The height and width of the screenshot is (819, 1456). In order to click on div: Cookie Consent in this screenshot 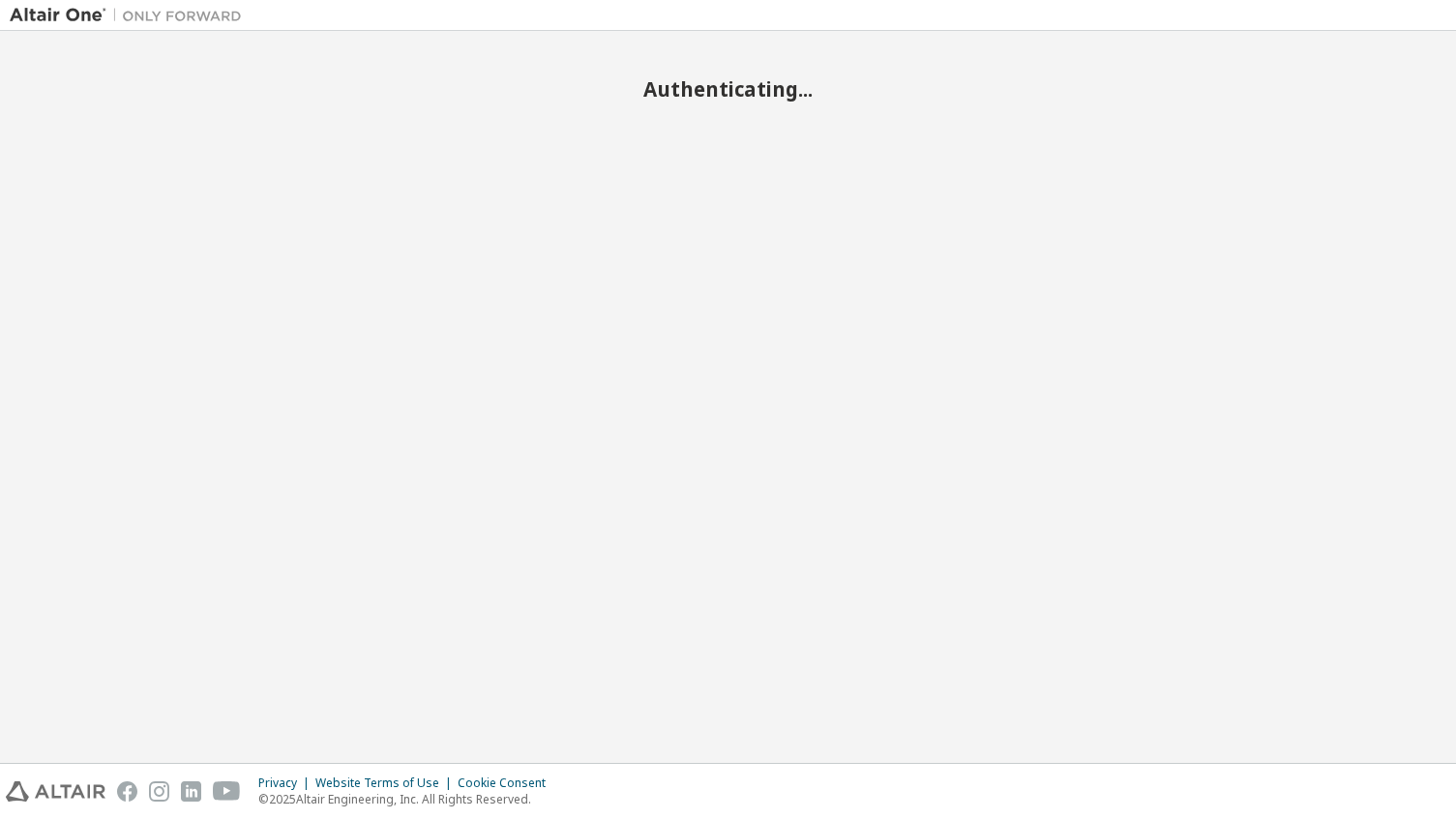, I will do `click(507, 783)`.